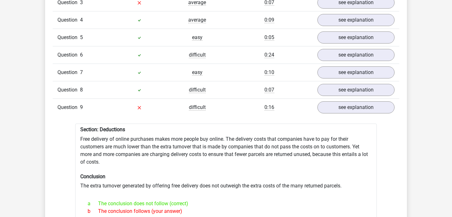 The width and height of the screenshot is (452, 217). Describe the element at coordinates (81, 55) in the screenshot. I see `span: 6` at that location.